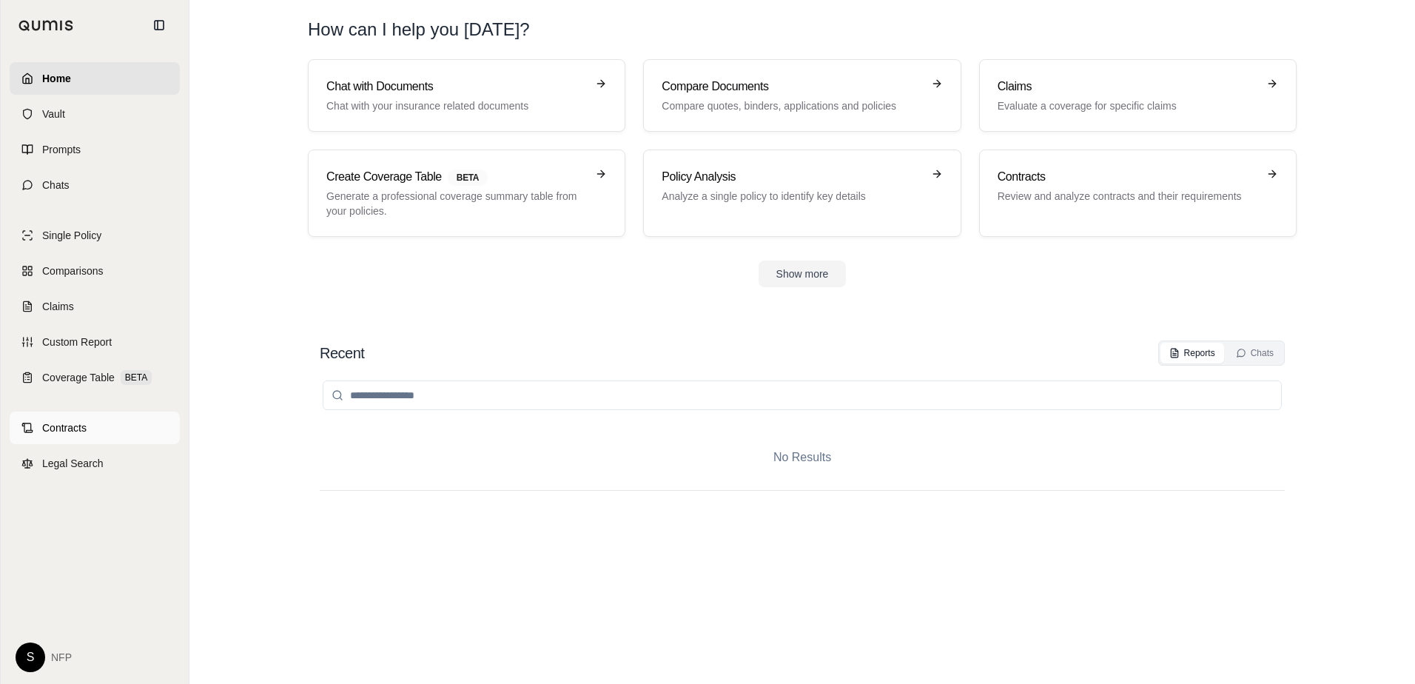 The width and height of the screenshot is (1415, 684). I want to click on button: Chats, so click(1255, 353).